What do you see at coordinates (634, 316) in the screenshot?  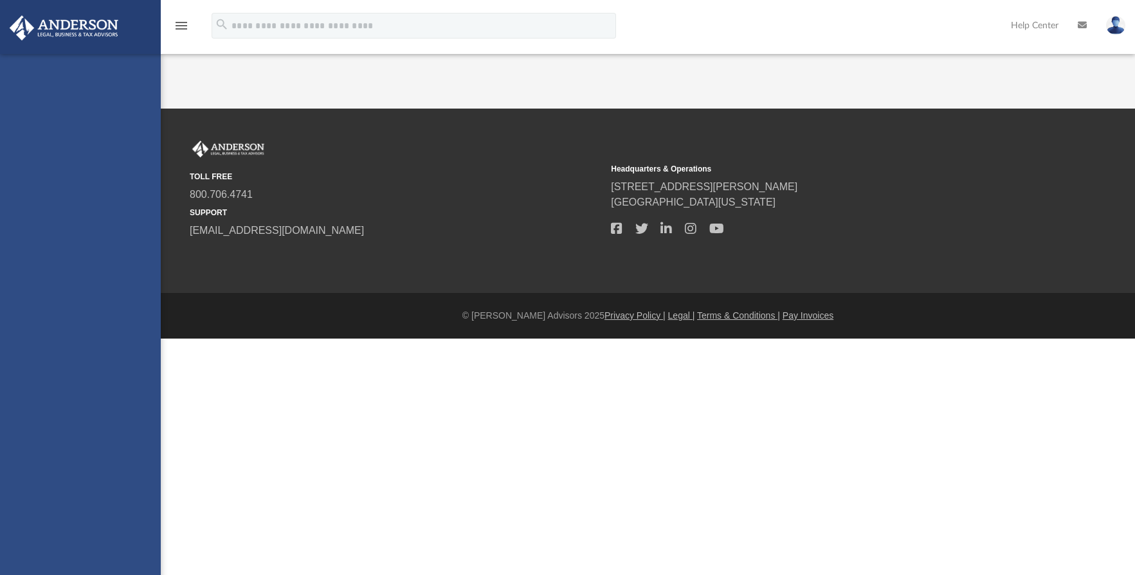 I see `a: Privacy Policy |` at bounding box center [634, 316].